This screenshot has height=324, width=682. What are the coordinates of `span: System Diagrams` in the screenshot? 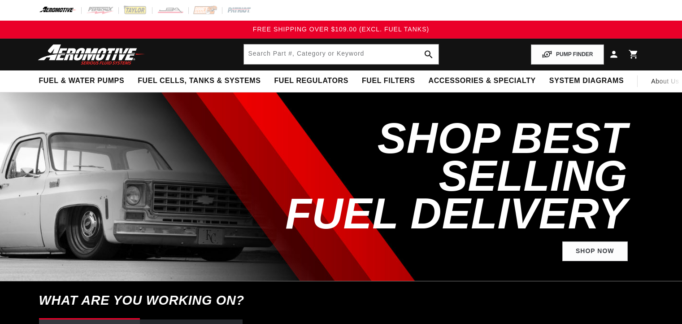 It's located at (586, 81).